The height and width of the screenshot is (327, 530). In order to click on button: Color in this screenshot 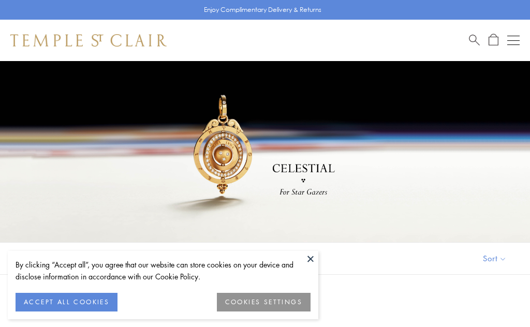, I will do `click(145, 258)`.